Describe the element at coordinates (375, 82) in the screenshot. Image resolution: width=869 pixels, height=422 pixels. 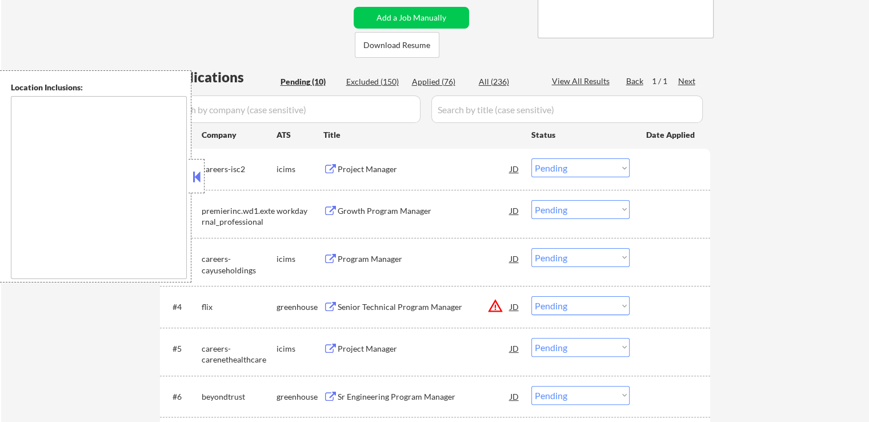
I see `div: Excluded (150)` at that location.